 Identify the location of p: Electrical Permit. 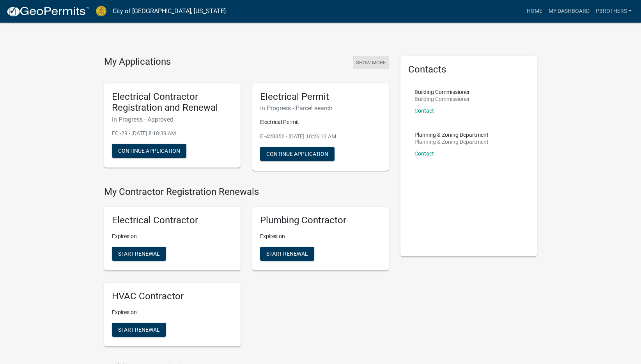
(321, 122).